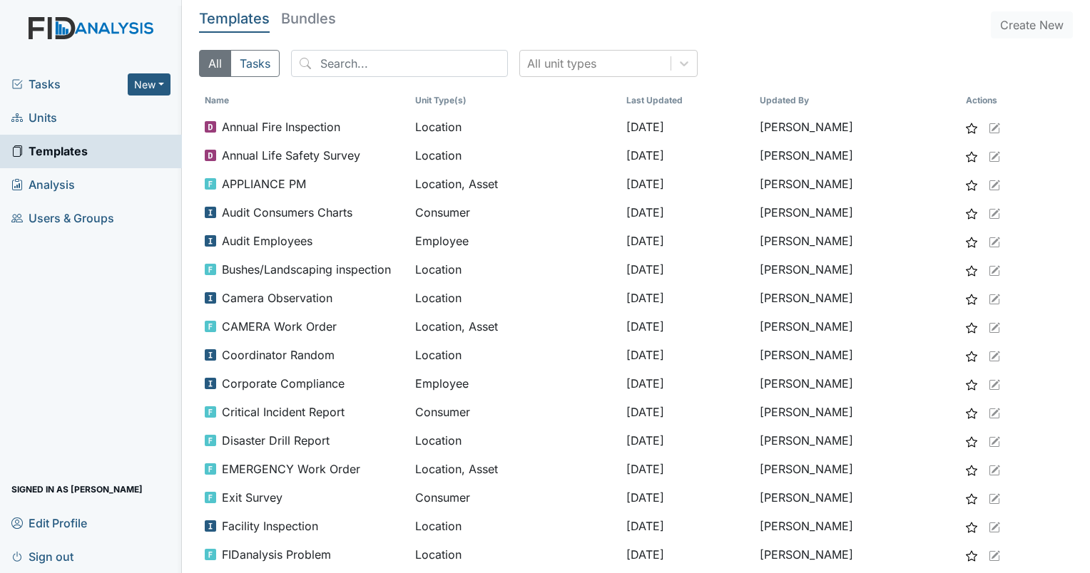  What do you see at coordinates (308, 19) in the screenshot?
I see `h5: Bundles` at bounding box center [308, 19].